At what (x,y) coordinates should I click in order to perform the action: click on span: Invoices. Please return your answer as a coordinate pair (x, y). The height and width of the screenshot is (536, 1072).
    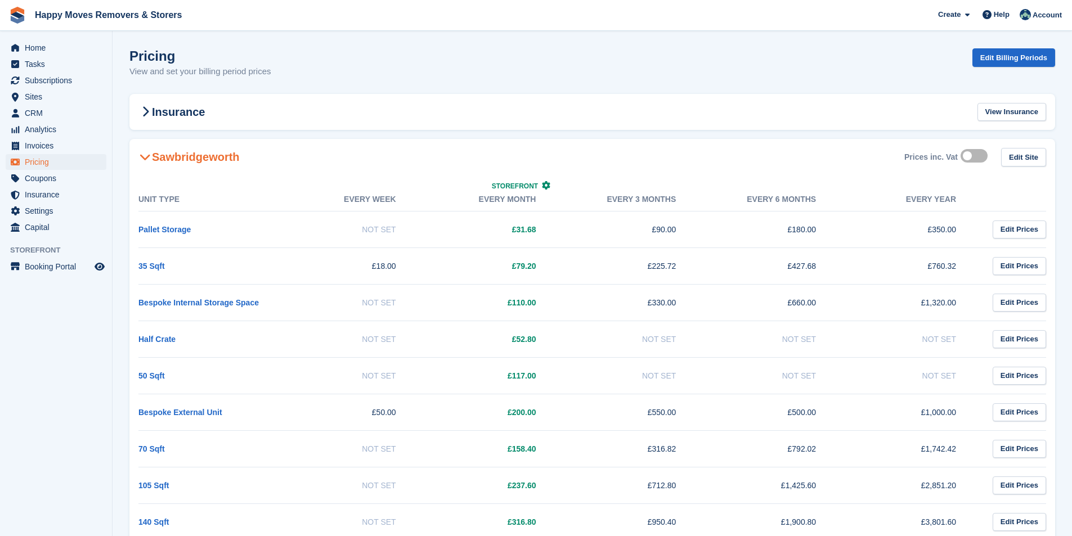
    Looking at the image, I should click on (59, 146).